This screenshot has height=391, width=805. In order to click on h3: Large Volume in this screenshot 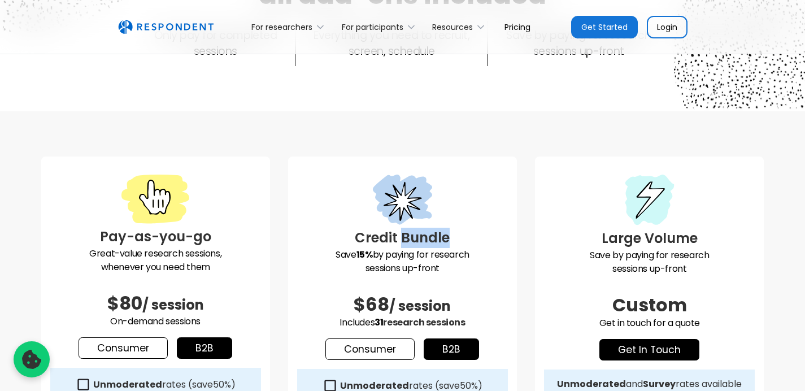, I will do `click(649, 238)`.